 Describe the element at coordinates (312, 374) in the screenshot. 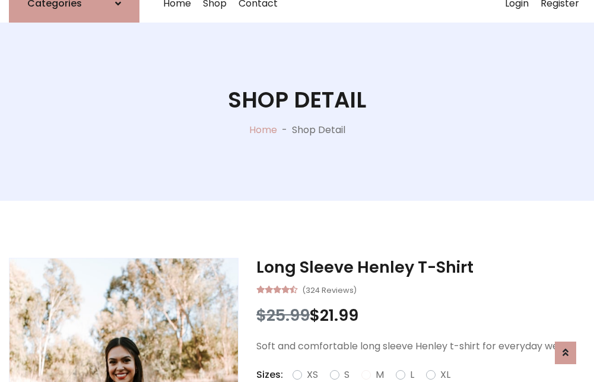

I see `label: XS` at that location.